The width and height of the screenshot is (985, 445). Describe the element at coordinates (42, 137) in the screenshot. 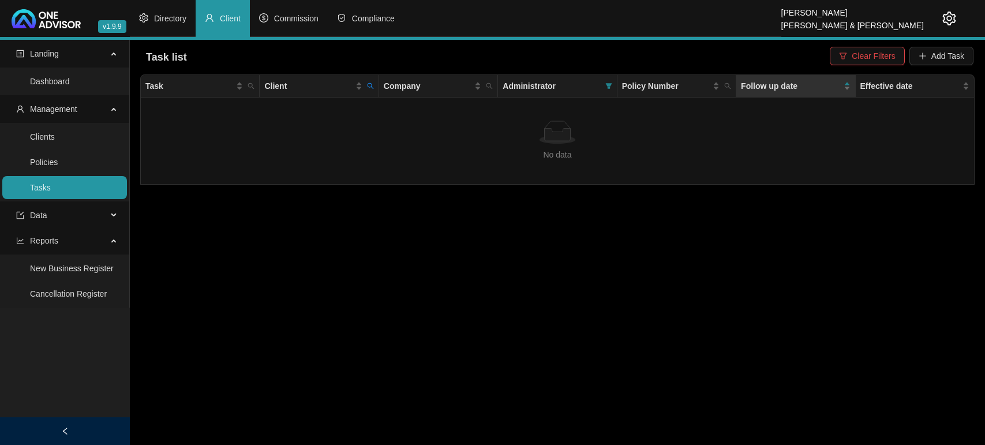

I see `a: Clients` at that location.